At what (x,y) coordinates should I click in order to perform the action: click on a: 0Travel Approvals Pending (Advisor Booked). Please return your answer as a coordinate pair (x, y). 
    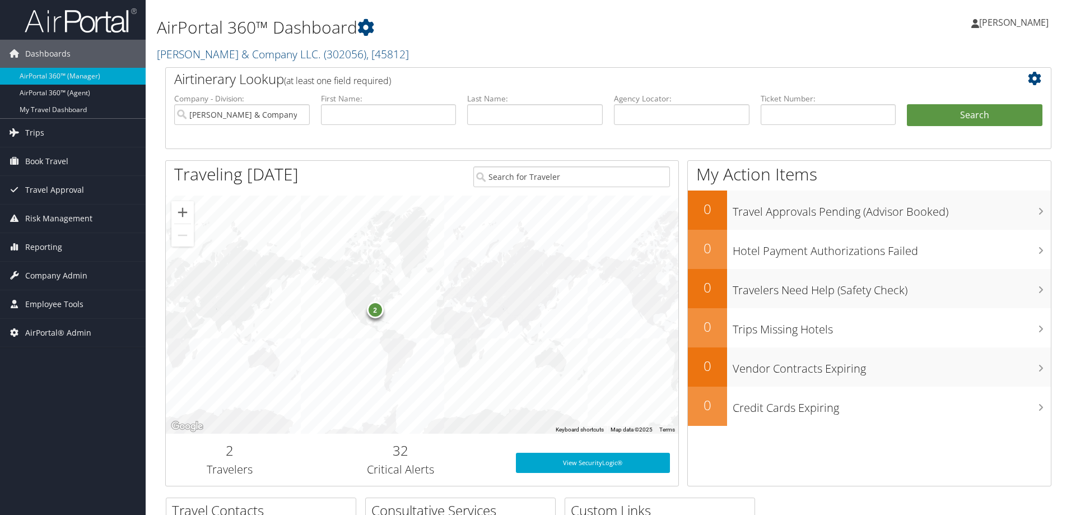
    Looking at the image, I should click on (870, 210).